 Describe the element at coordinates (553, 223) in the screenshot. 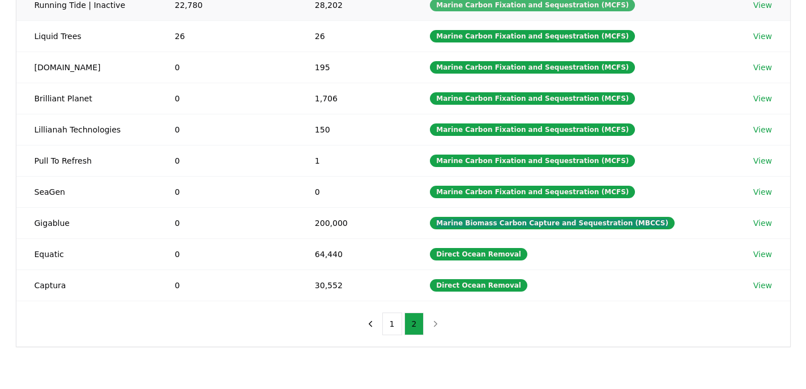

I see `div: Marine Biomass Carbon Capture and Sequestration (MBCCS)` at that location.